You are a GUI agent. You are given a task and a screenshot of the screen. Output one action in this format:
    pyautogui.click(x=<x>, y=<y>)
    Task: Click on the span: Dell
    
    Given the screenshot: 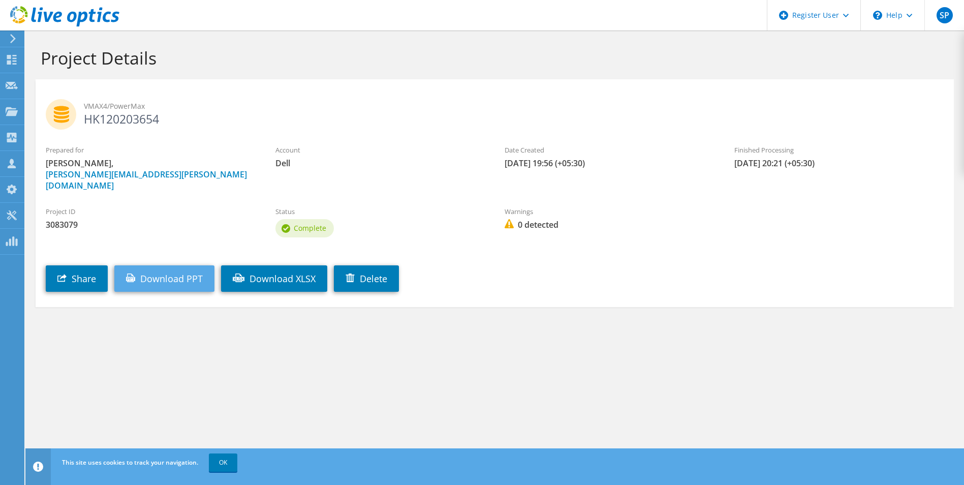 What is the action you would take?
    pyautogui.click(x=380, y=163)
    